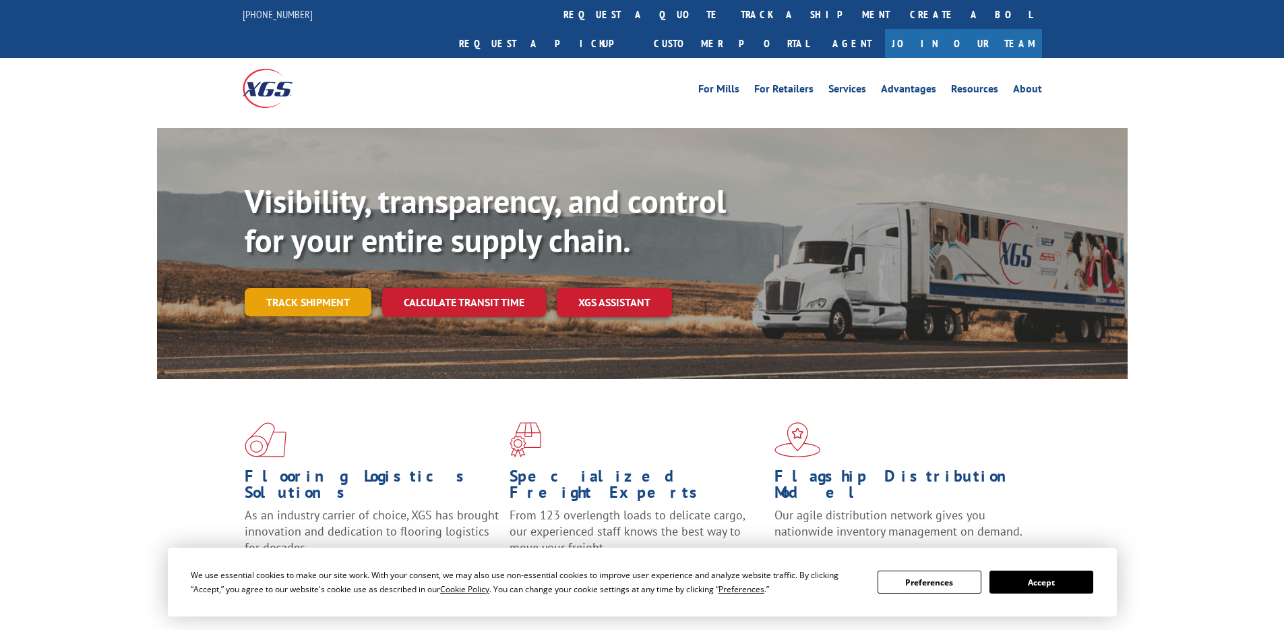 The image size is (1284, 630). I want to click on a: Services, so click(848, 91).